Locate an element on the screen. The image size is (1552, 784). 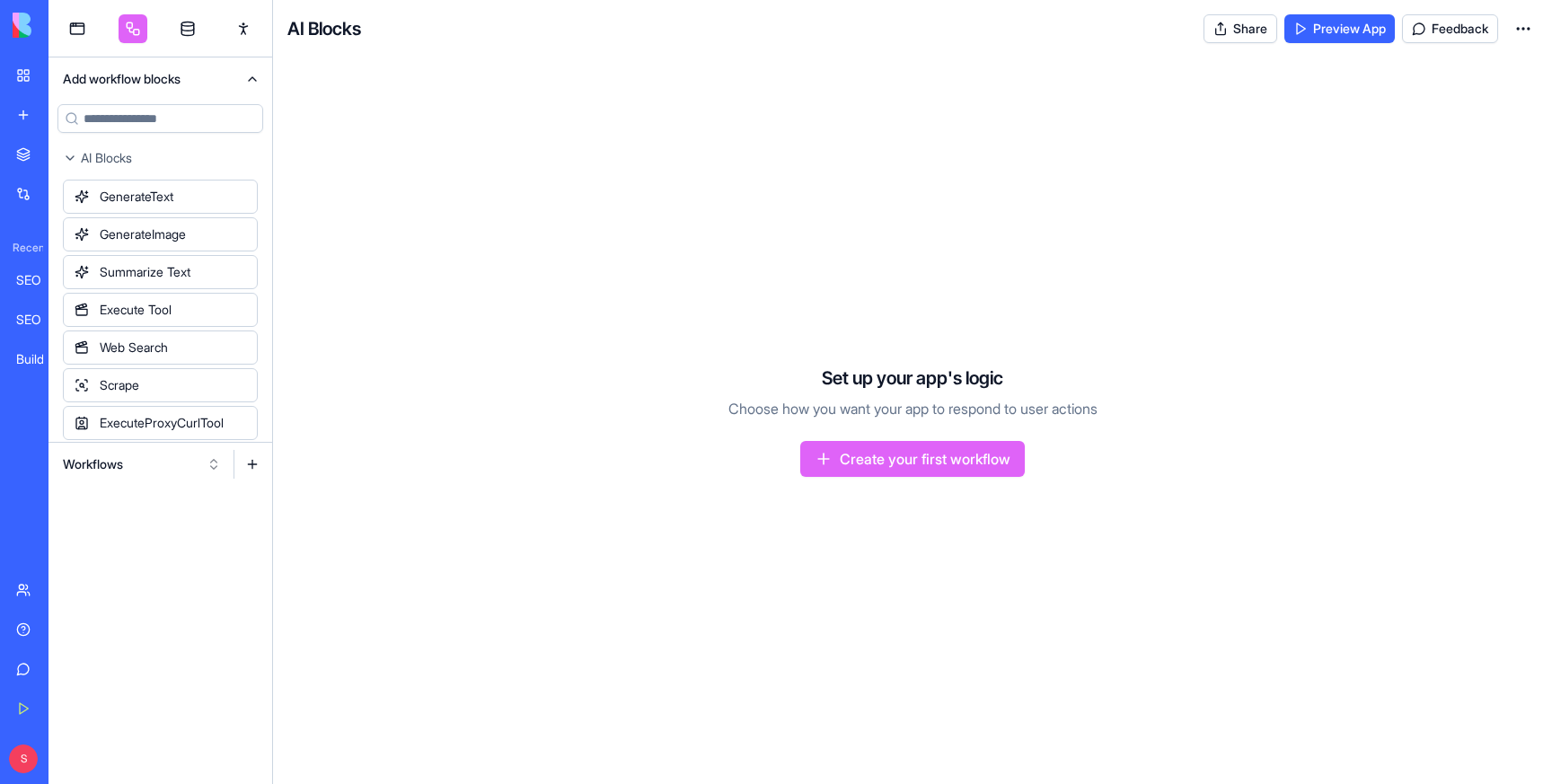
div: Summarize Text is located at coordinates (160, 272).